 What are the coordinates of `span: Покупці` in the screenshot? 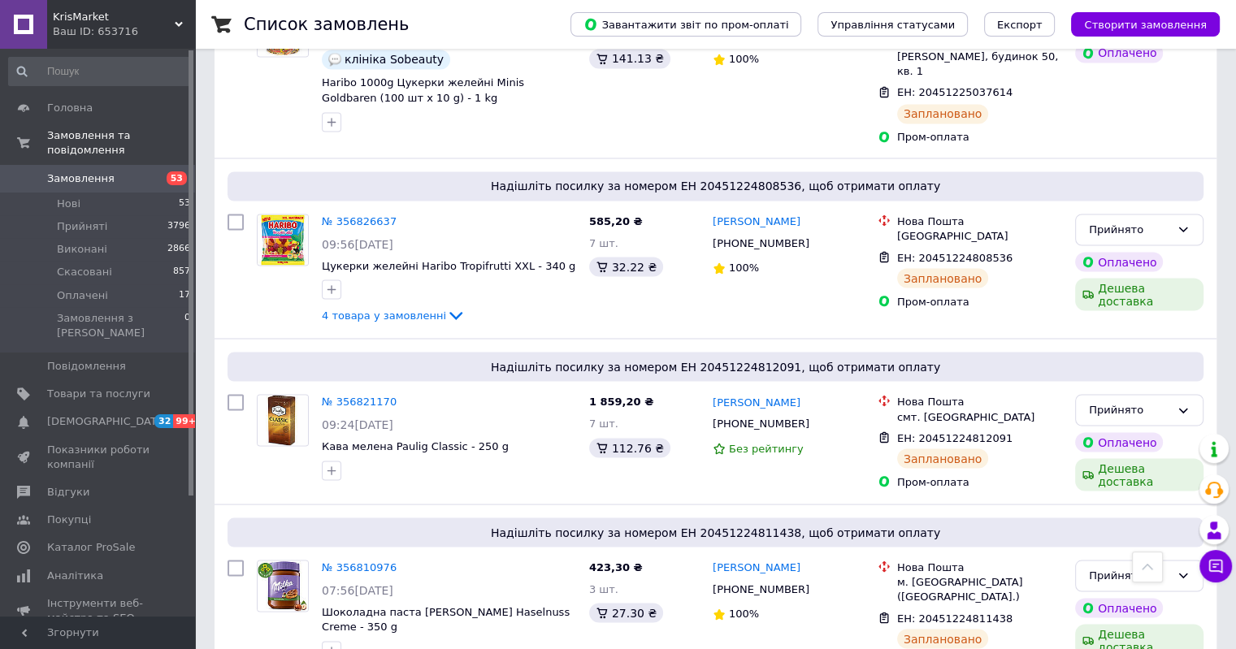 It's located at (69, 520).